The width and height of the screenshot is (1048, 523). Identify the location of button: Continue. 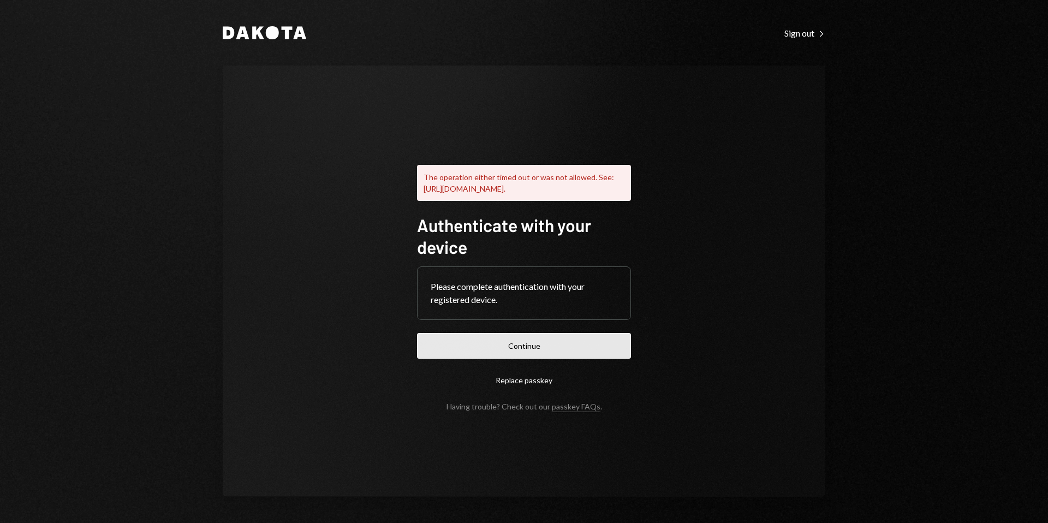
(524, 345).